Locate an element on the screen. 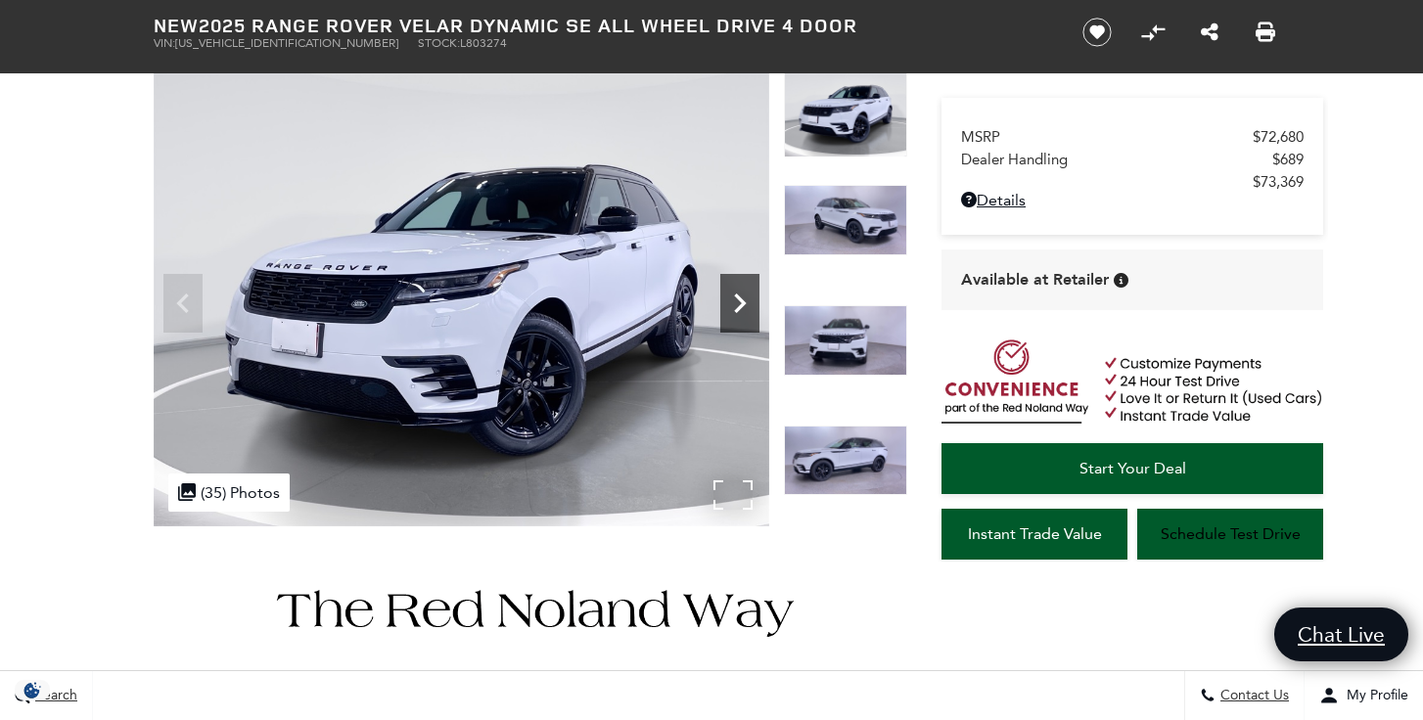 The height and width of the screenshot is (720, 1423). span: VIN: is located at coordinates (164, 43).